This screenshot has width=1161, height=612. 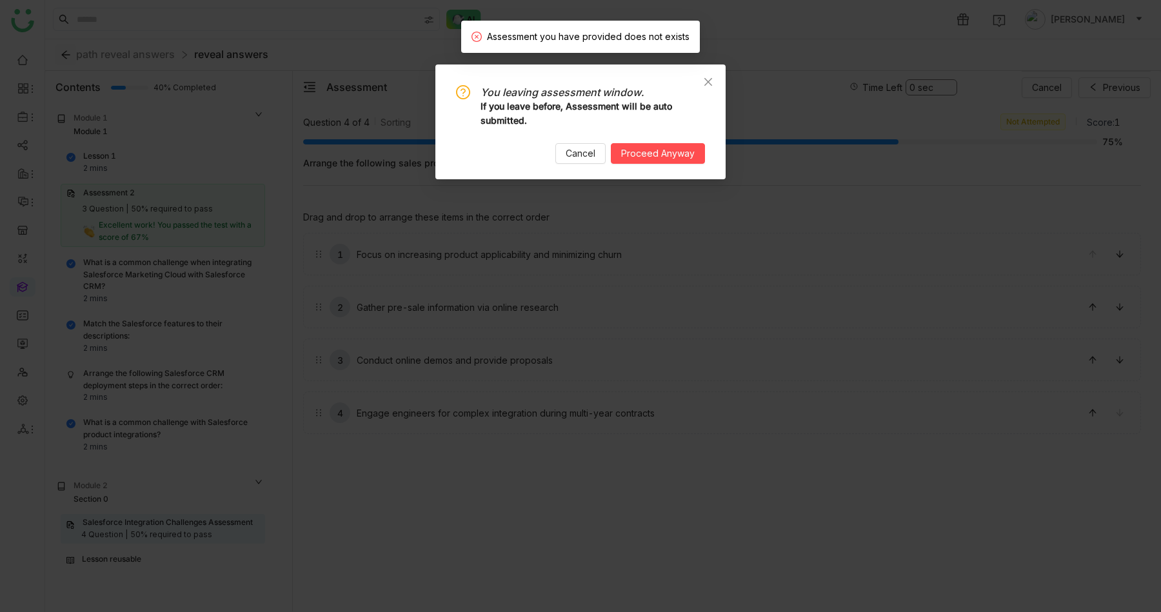 What do you see at coordinates (658, 153) in the screenshot?
I see `span: Proceed Anyway` at bounding box center [658, 153].